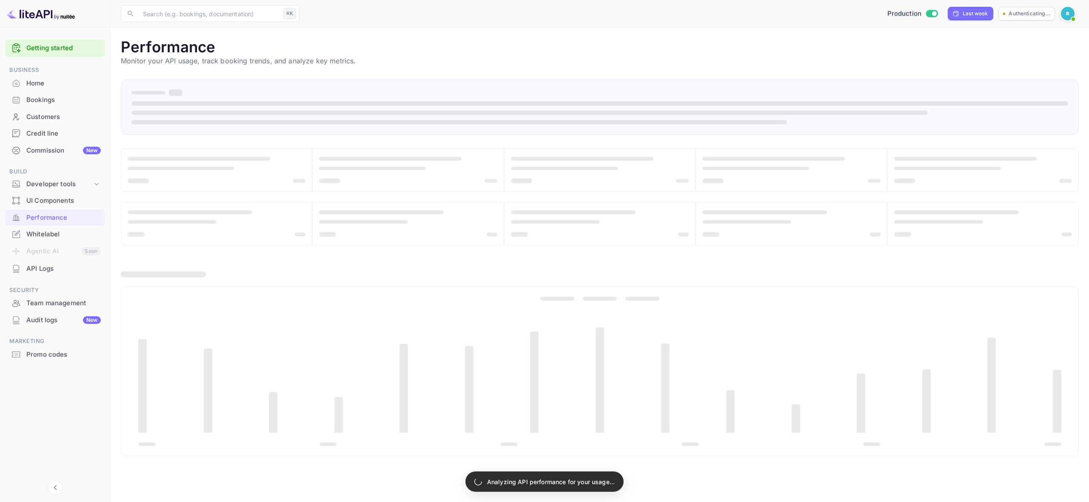  What do you see at coordinates (55, 83) in the screenshot?
I see `a: Home` at bounding box center [55, 83].